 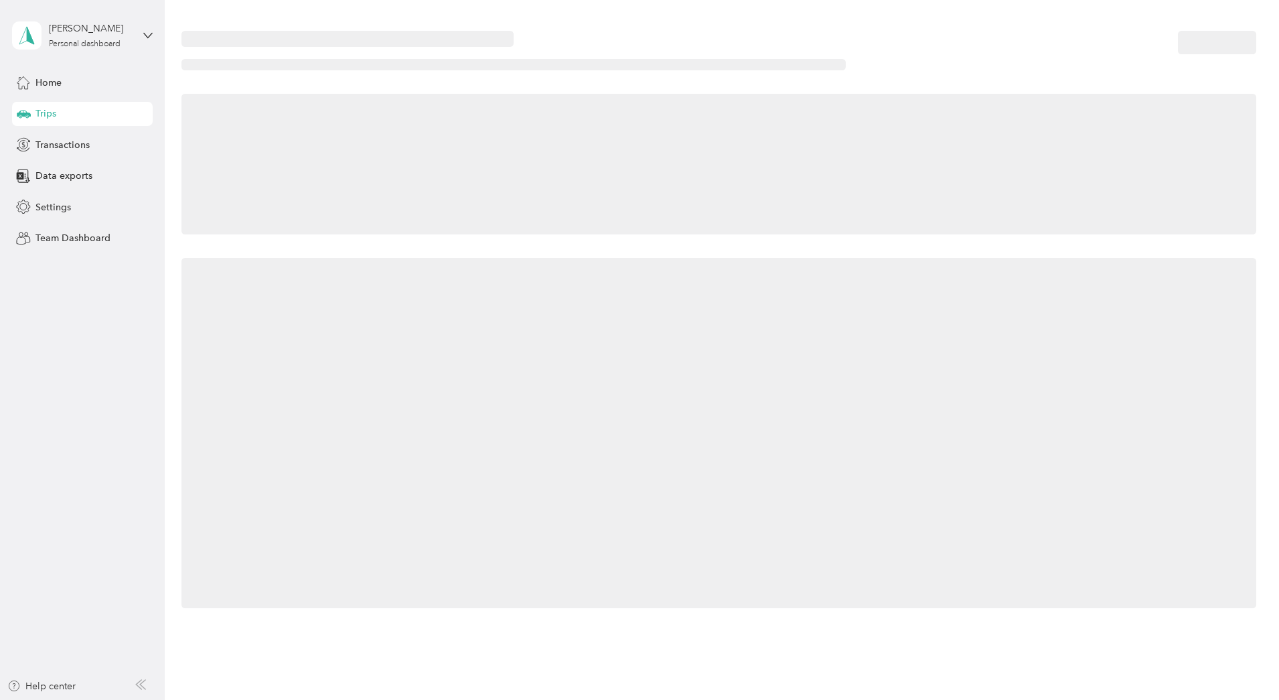 What do you see at coordinates (62, 145) in the screenshot?
I see `span: Transactions` at bounding box center [62, 145].